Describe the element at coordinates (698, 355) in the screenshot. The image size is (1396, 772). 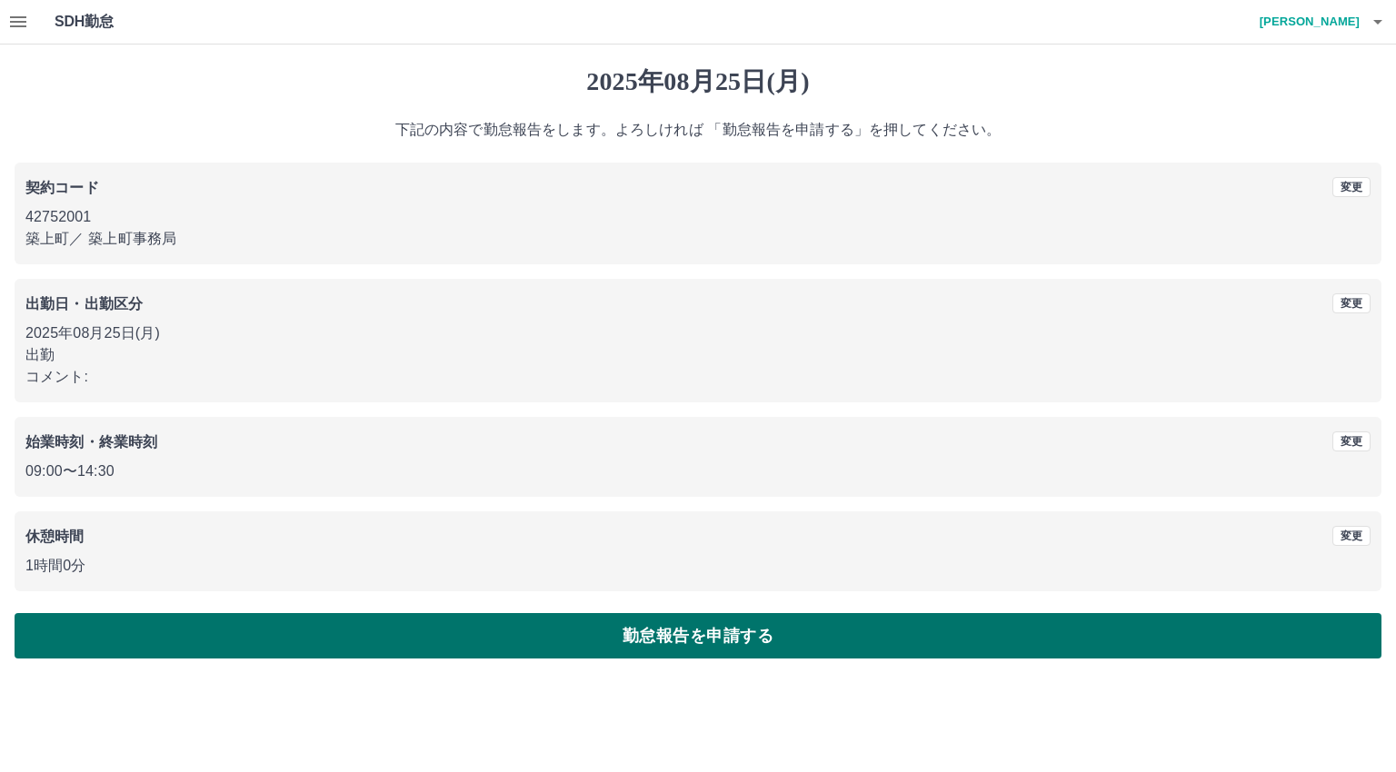
I see `p: 出勤` at that location.